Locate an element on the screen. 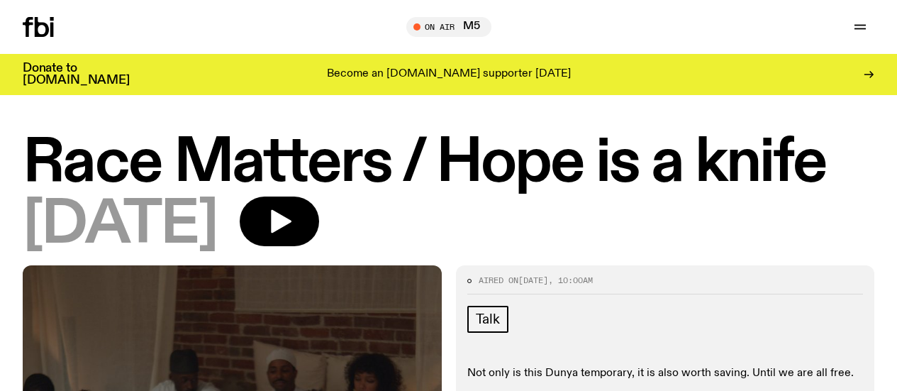 This screenshot has height=391, width=897. span: Aired on is located at coordinates (499, 280).